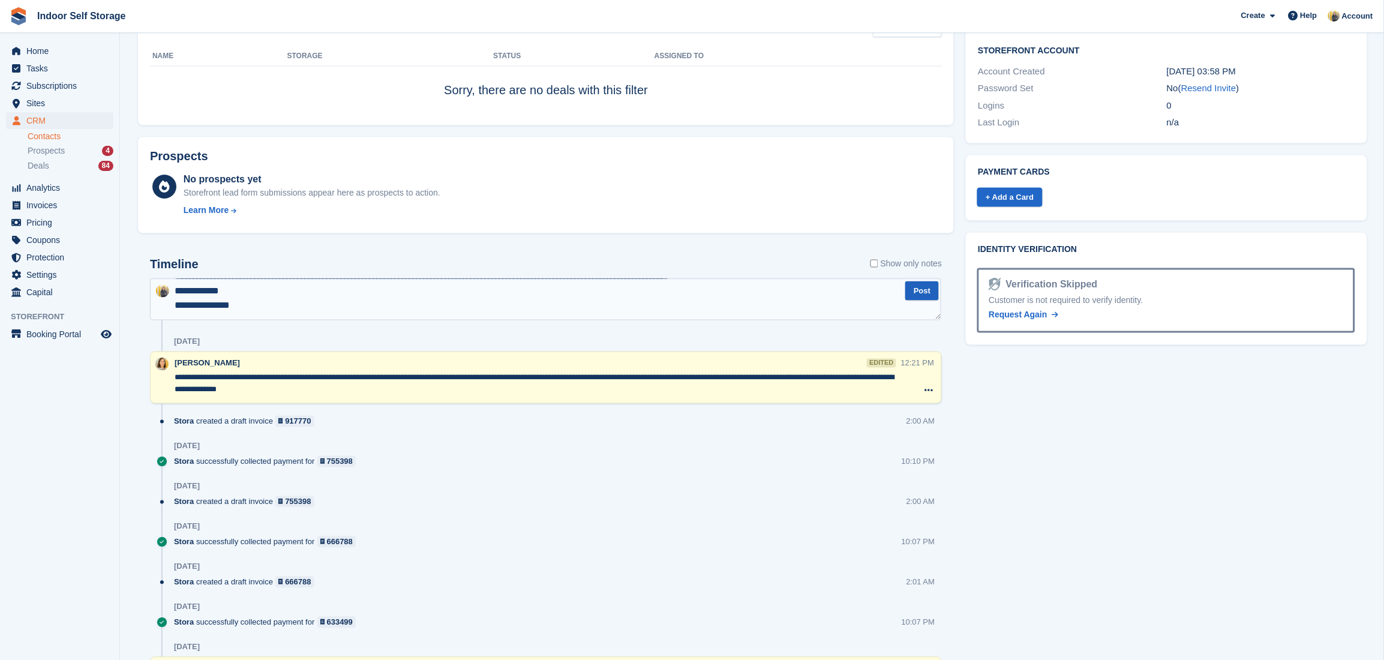  What do you see at coordinates (1309, 16) in the screenshot?
I see `span: Help` at bounding box center [1309, 16].